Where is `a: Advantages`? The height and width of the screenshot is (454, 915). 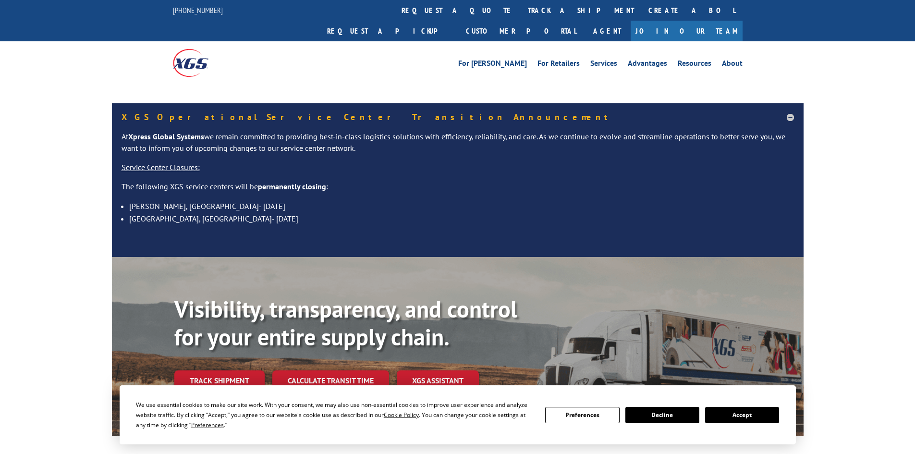
a: Advantages is located at coordinates (647, 65).